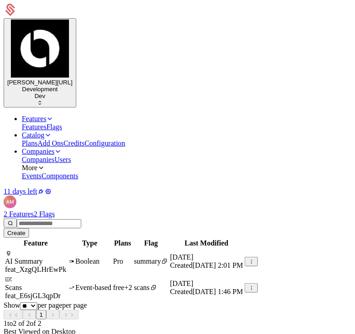 Image resolution: width=355 pixels, height=334 pixels. Describe the element at coordinates (10, 202) in the screenshot. I see `button: Open user button` at that location.